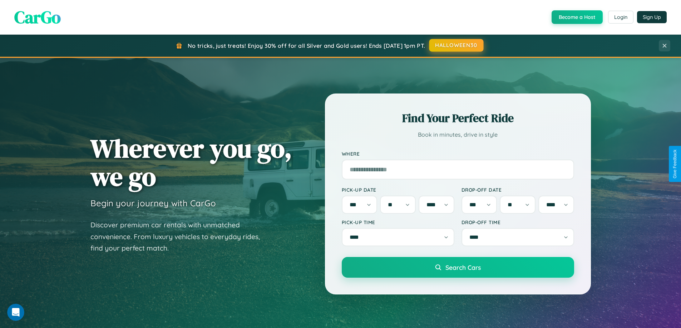 This screenshot has width=681, height=328. Describe the element at coordinates (675, 164) in the screenshot. I see `div: Give Feedback` at that location.